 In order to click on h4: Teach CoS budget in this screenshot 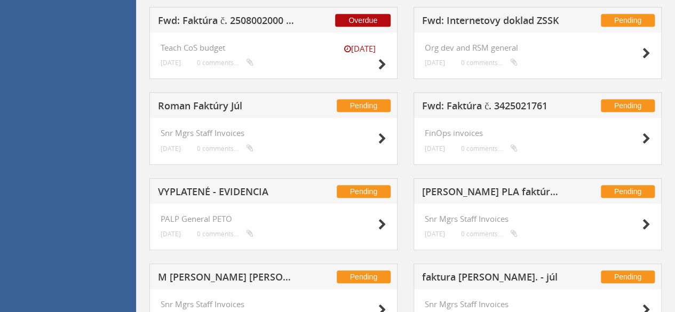, I will do `click(273, 47)`.